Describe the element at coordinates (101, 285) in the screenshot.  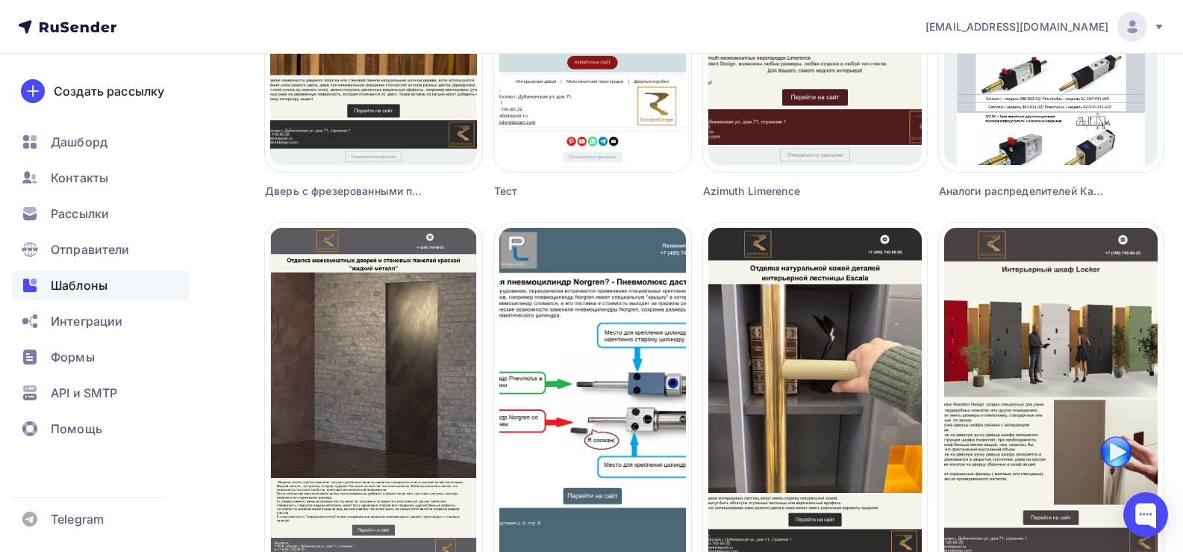
I see `a: Шаблоны` at that location.